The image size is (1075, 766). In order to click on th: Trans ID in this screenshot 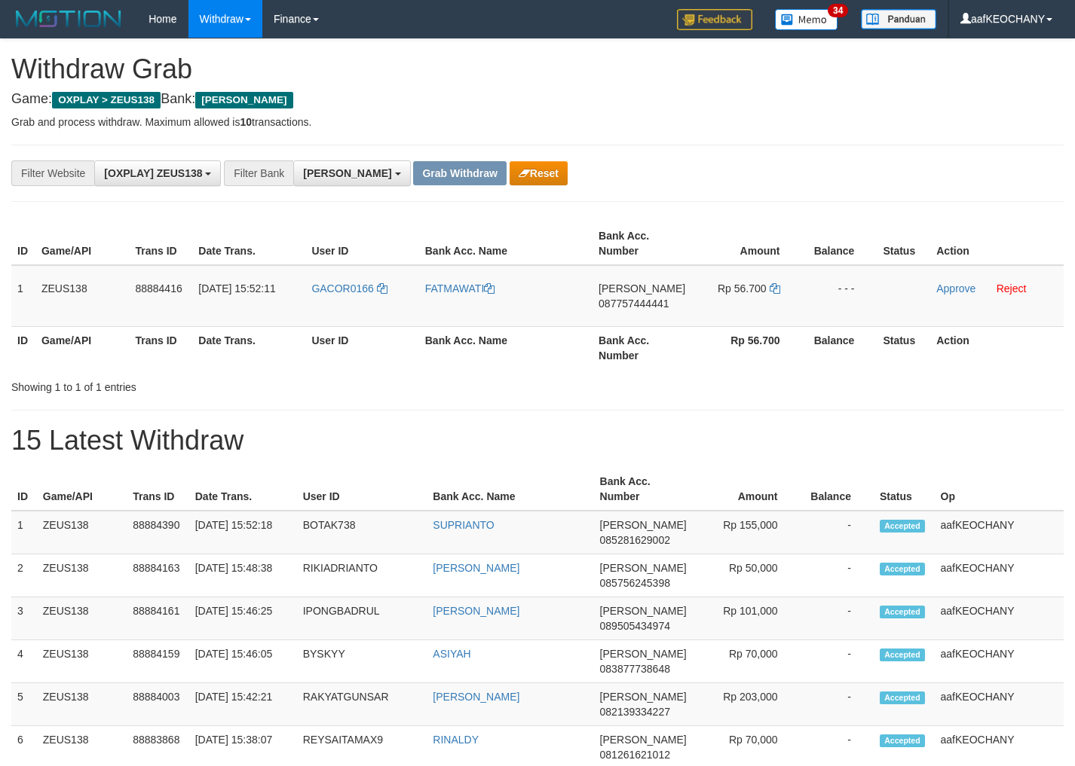, I will do `click(161, 243)`.